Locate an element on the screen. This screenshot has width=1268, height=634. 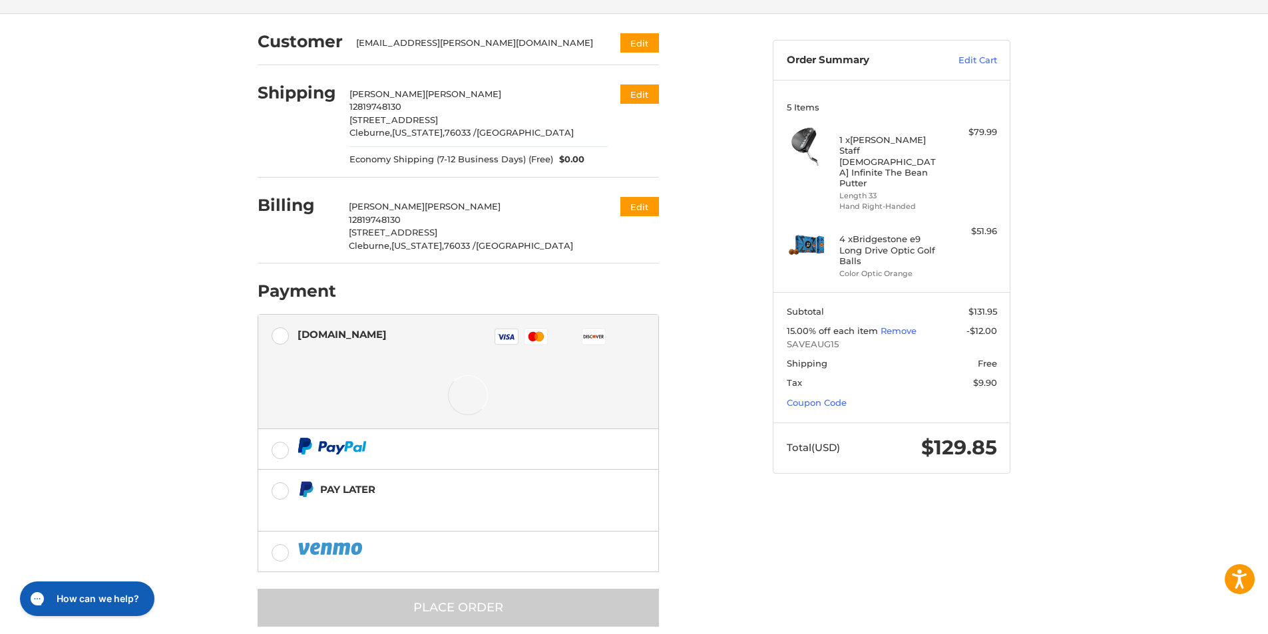
span: -$12.00 is located at coordinates (982, 331).